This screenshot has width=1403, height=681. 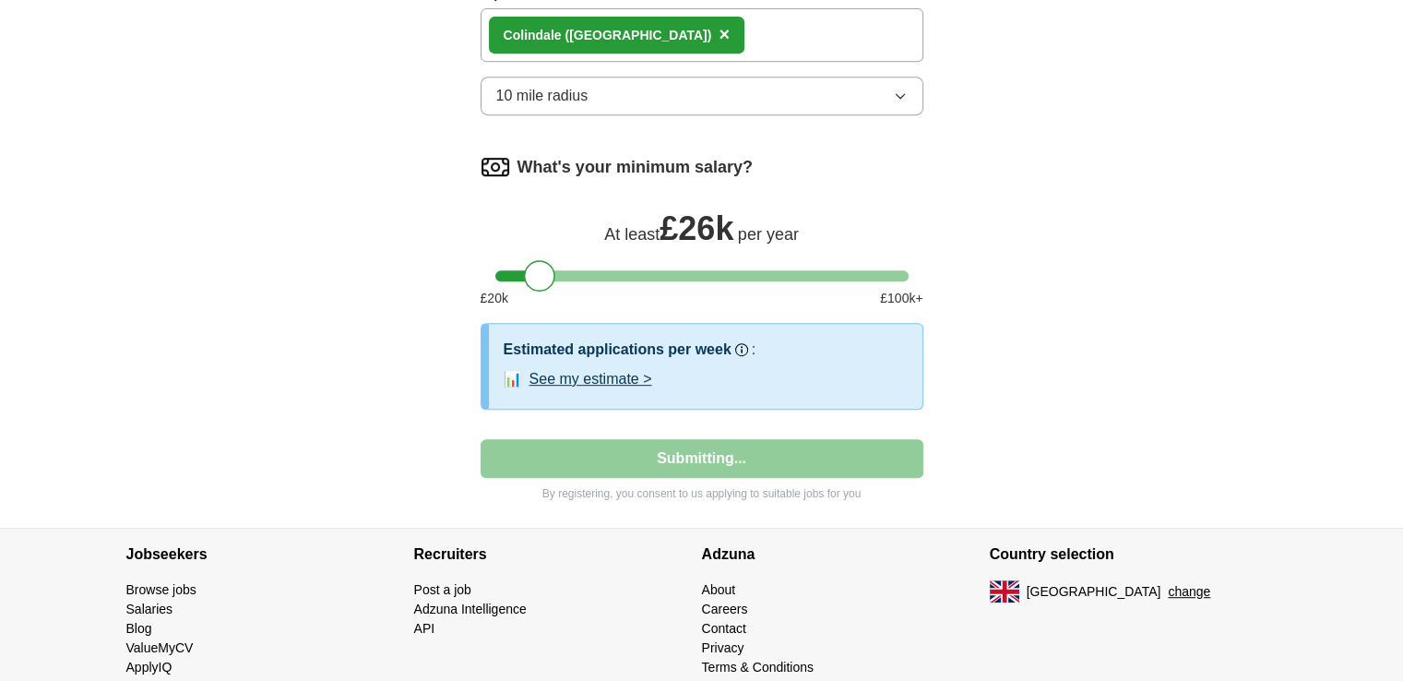 I want to click on a: API, so click(x=424, y=628).